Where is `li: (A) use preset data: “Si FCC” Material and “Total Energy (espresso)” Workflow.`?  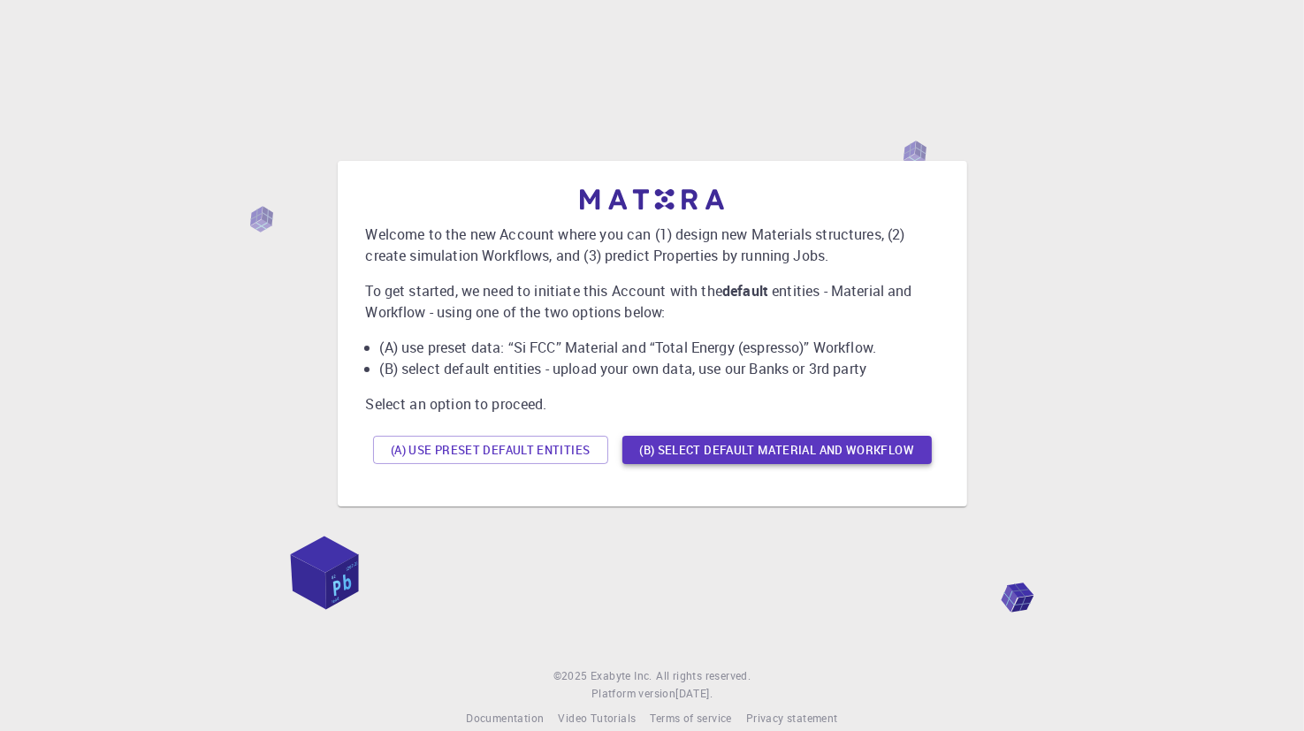
li: (A) use preset data: “Si FCC” Material and “Total Energy (espresso)” Workflow. is located at coordinates (660, 348).